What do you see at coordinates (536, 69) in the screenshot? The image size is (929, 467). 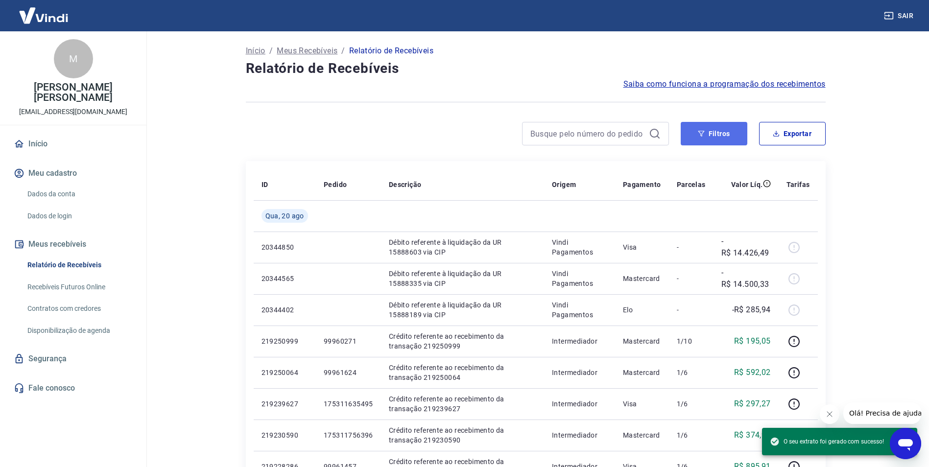 I see `h4: Relatório de Recebíveis` at bounding box center [536, 69].